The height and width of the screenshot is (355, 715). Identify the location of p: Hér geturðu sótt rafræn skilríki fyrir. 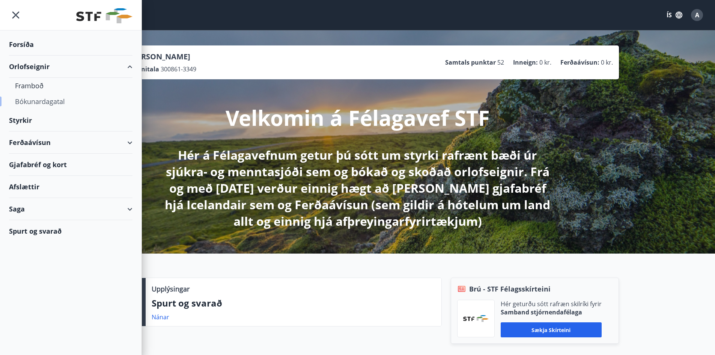
(551, 304).